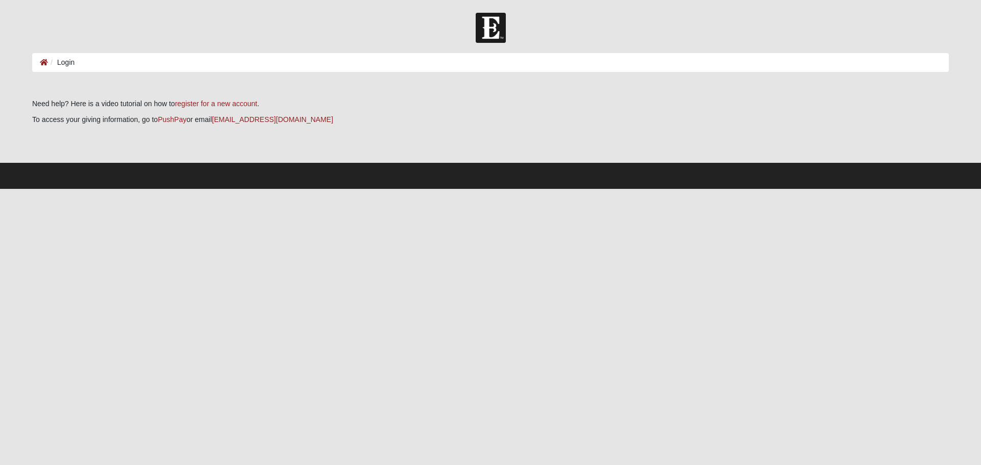 Image resolution: width=981 pixels, height=465 pixels. What do you see at coordinates (490, 104) in the screenshot?
I see `p: Need help? Here is a video tutorial on how to .` at bounding box center [490, 104].